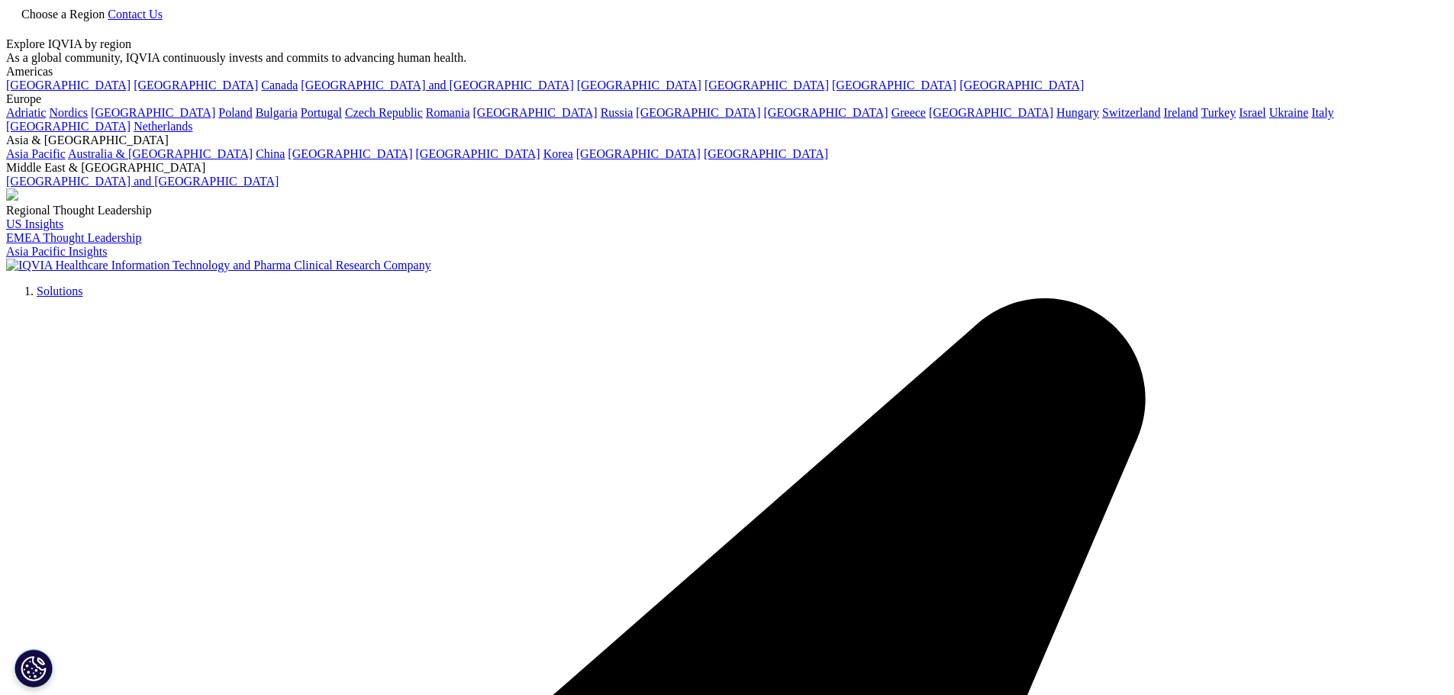 The image size is (1454, 695). What do you see at coordinates (56, 251) in the screenshot?
I see `a: Asia Pacific Insights` at bounding box center [56, 251].